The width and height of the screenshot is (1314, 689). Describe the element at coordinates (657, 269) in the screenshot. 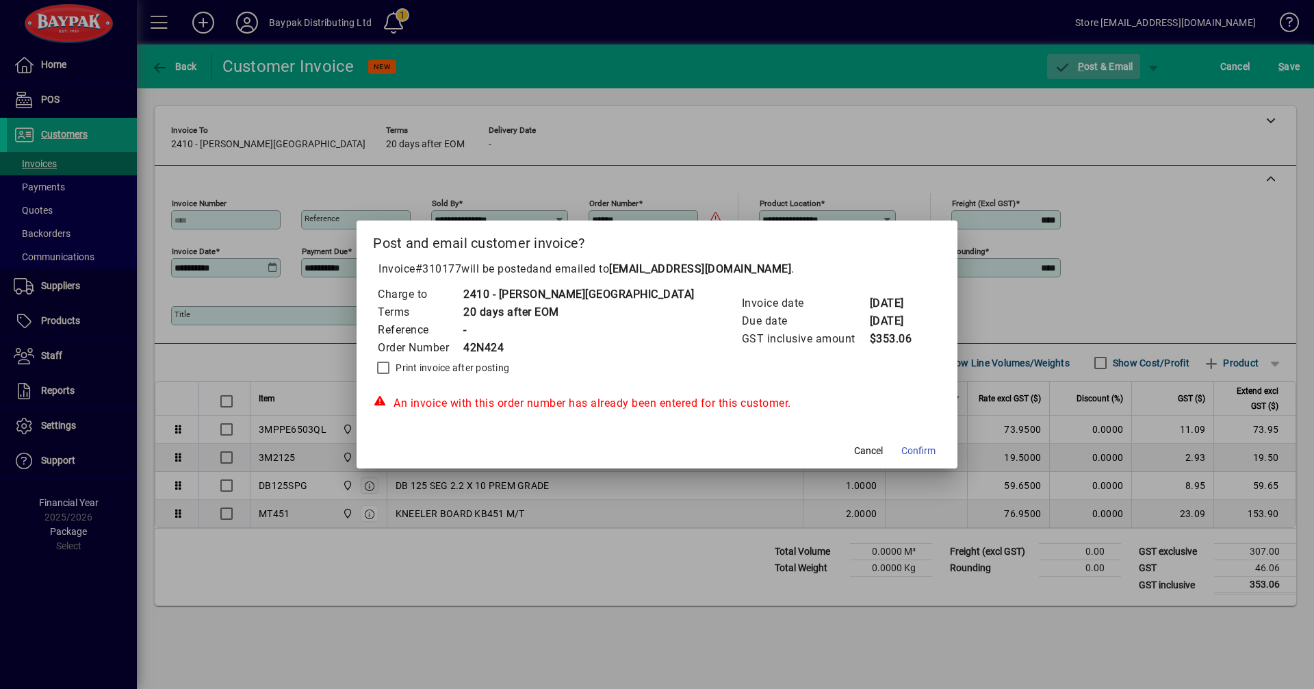

I see `p: Invoice will be posted .` at that location.